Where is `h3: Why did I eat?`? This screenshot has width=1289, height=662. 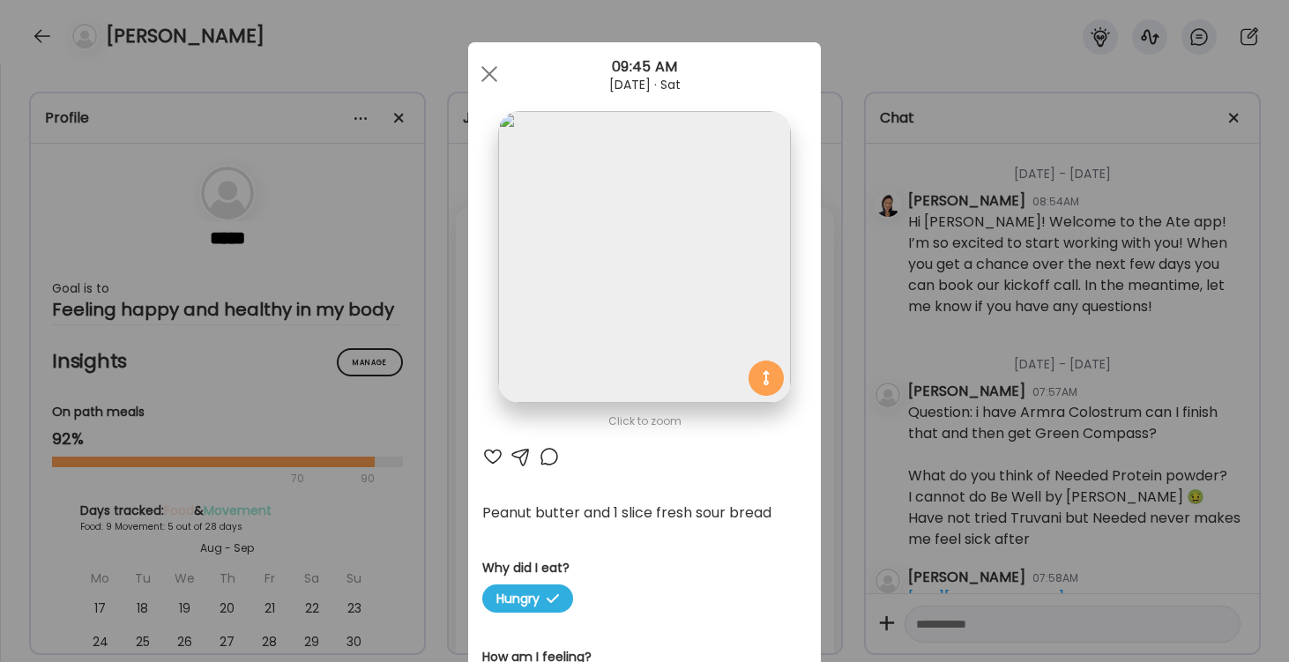
h3: Why did I eat? is located at coordinates (644, 568).